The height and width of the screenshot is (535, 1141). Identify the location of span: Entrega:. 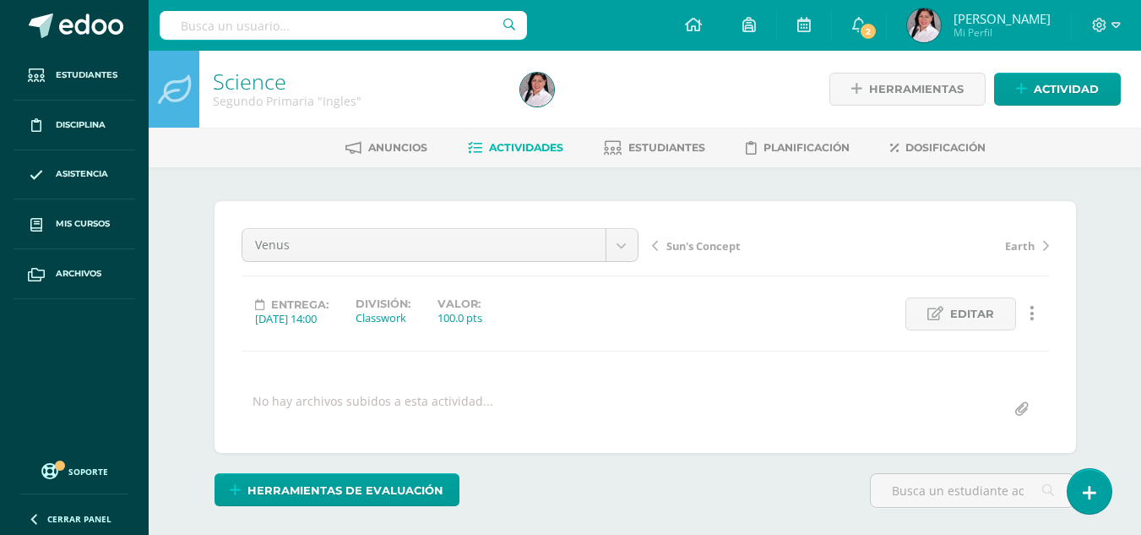
(300, 304).